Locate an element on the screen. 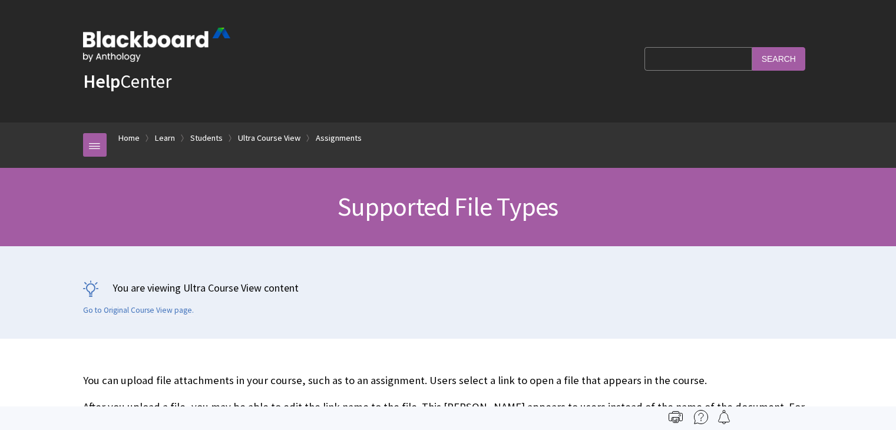  a: HelpCenter is located at coordinates (127, 81).